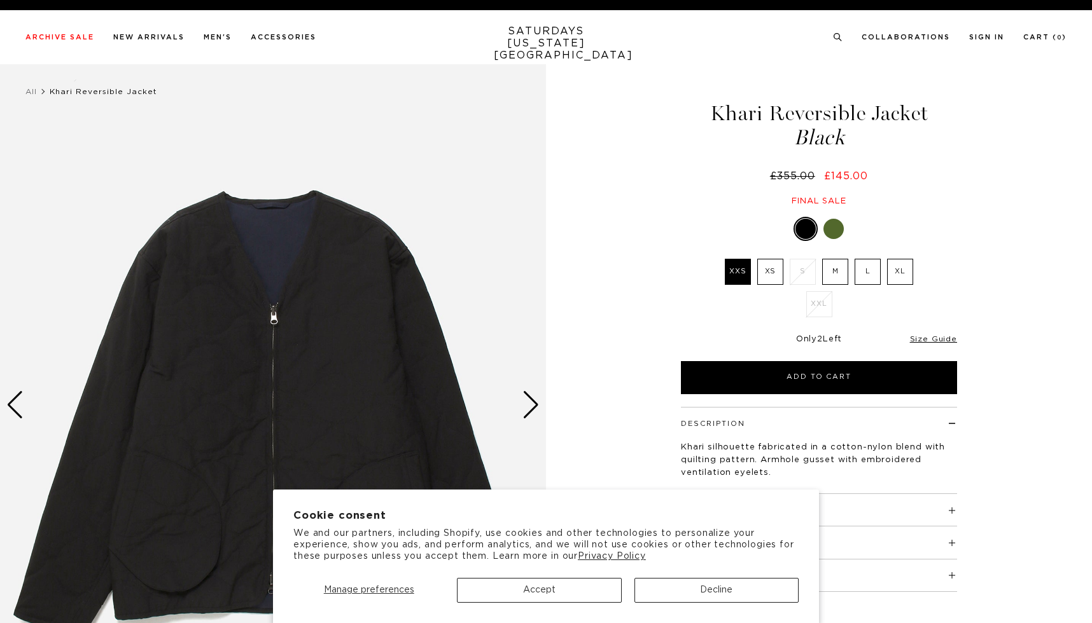 The image size is (1092, 623). What do you see at coordinates (283, 37) in the screenshot?
I see `a: Accessories` at bounding box center [283, 37].